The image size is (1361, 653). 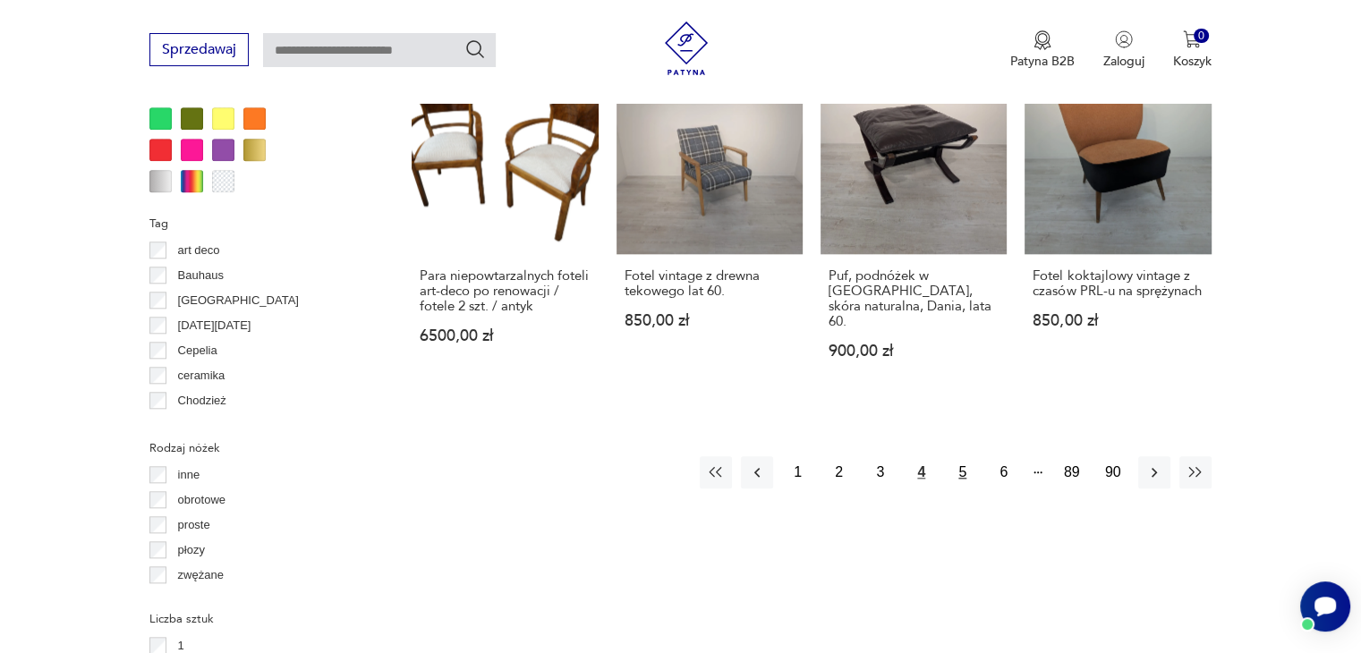 I want to click on button: Sprzedawaj, so click(x=199, y=49).